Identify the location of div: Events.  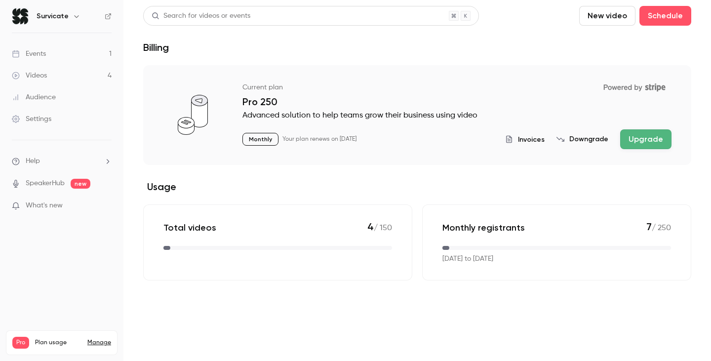
(29, 54).